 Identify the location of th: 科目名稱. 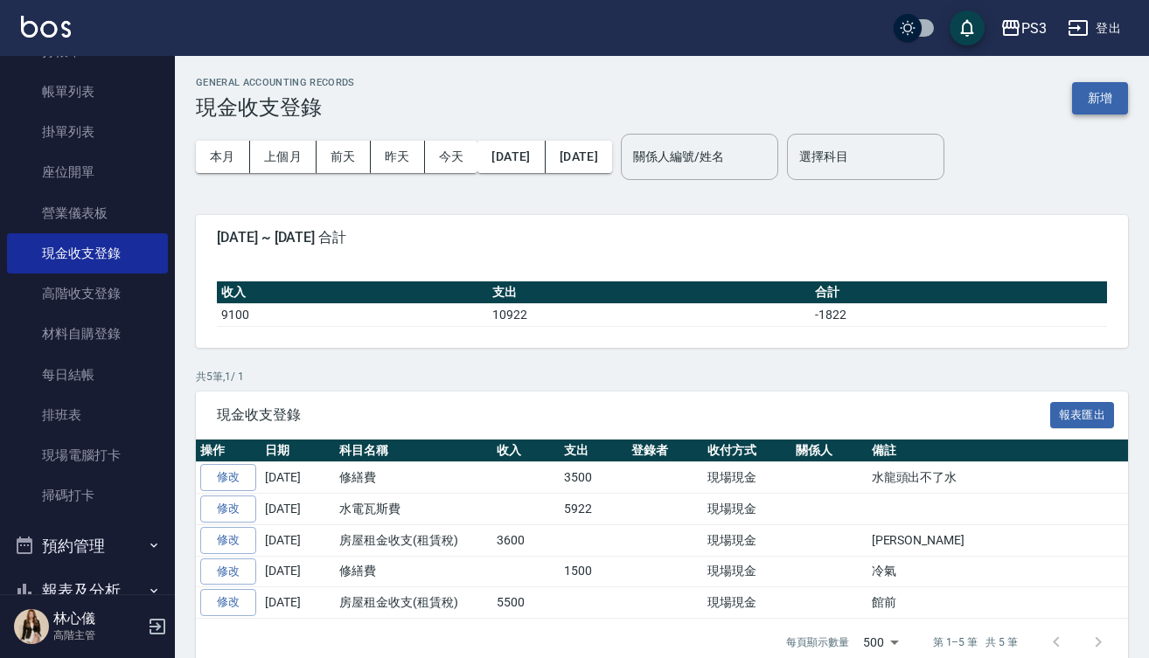
(414, 451).